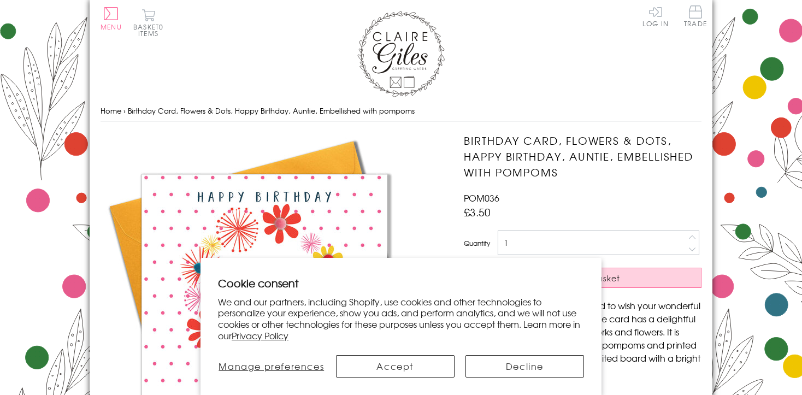 The image size is (802, 395). What do you see at coordinates (477, 243) in the screenshot?
I see `label: Quantity` at bounding box center [477, 243].